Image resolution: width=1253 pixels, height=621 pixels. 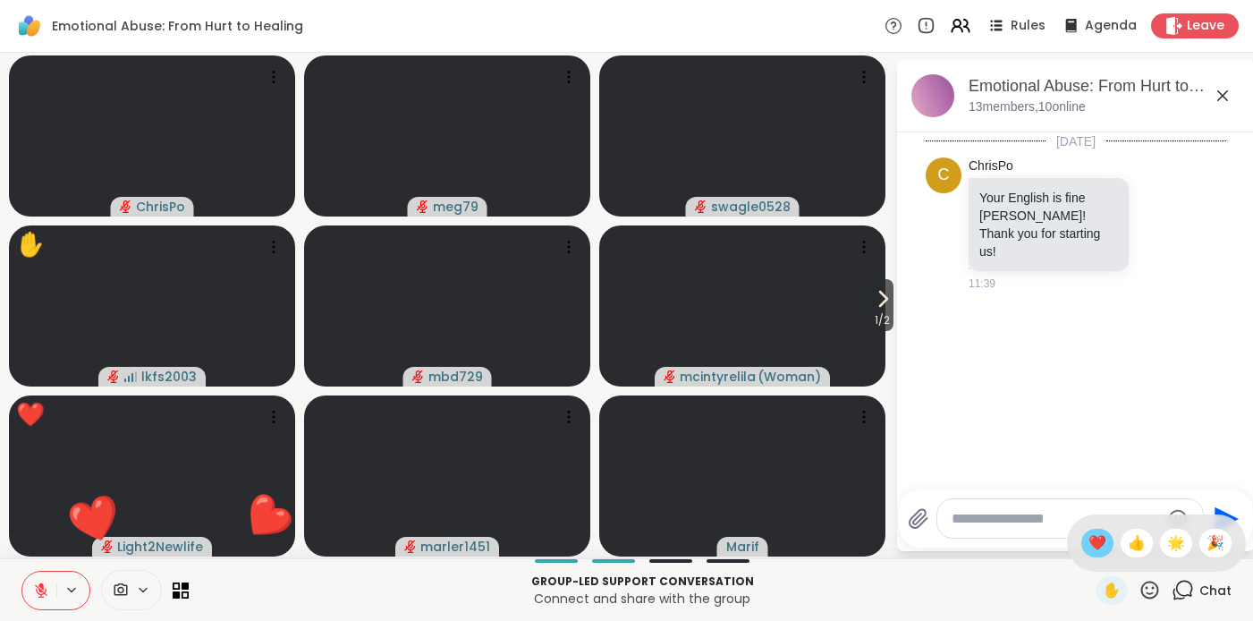 I want to click on span: Marif, so click(x=742, y=546).